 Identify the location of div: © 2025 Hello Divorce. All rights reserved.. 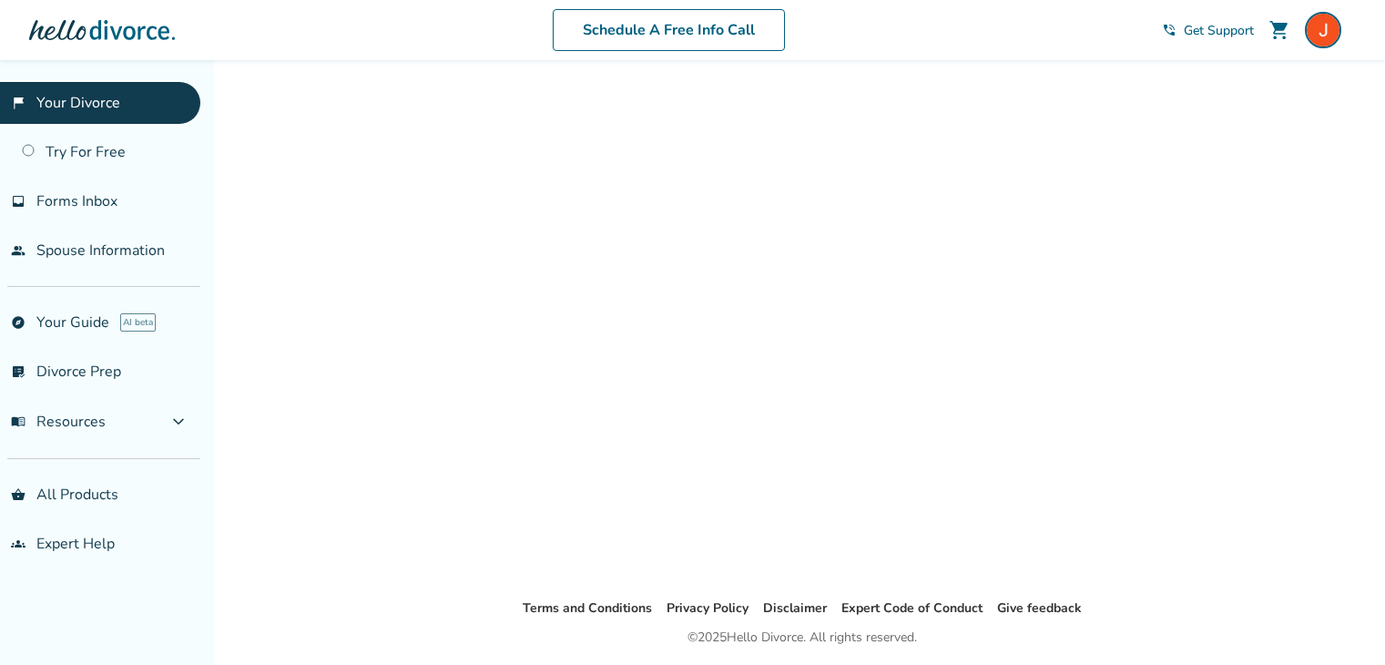
(802, 637).